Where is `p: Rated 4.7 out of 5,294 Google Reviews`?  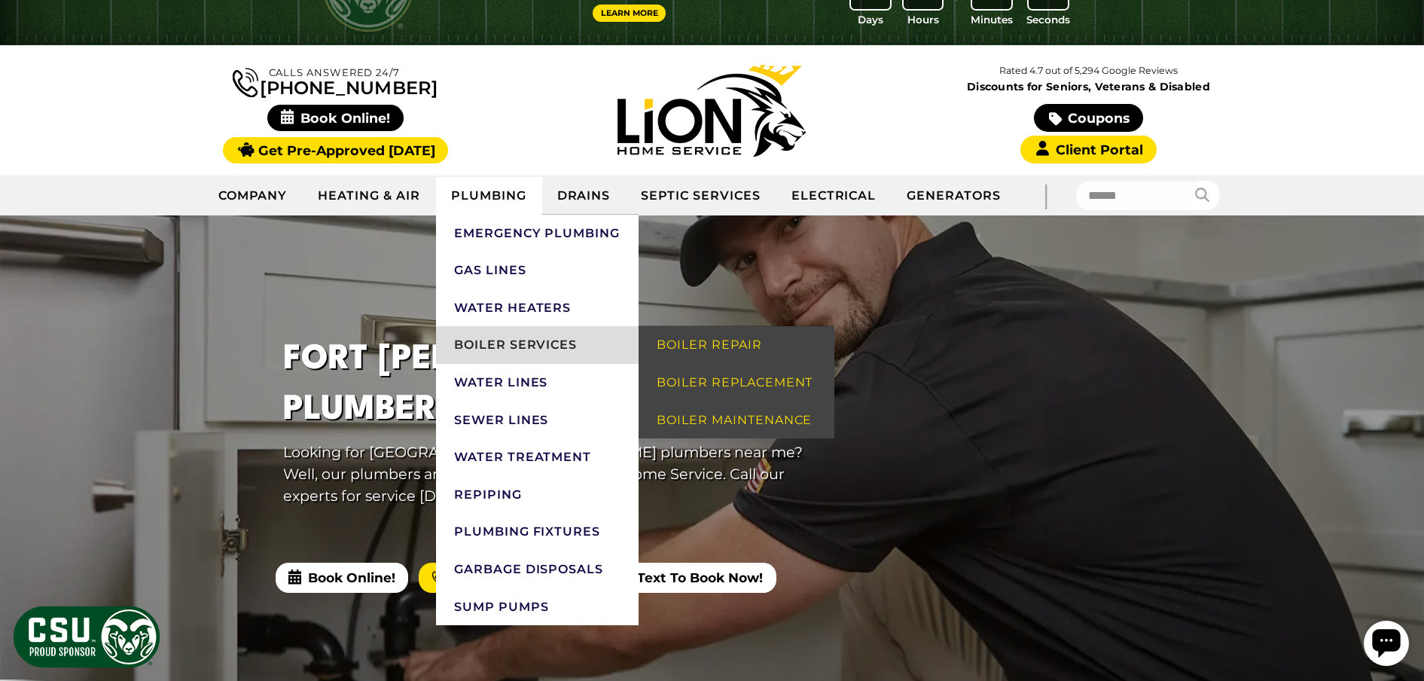 p: Rated 4.7 out of 5,294 Google Reviews is located at coordinates (1088, 71).